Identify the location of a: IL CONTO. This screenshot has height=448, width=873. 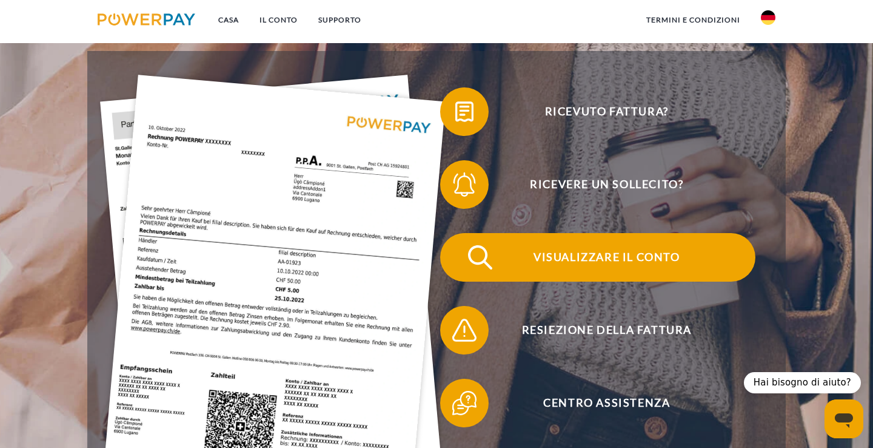
(278, 20).